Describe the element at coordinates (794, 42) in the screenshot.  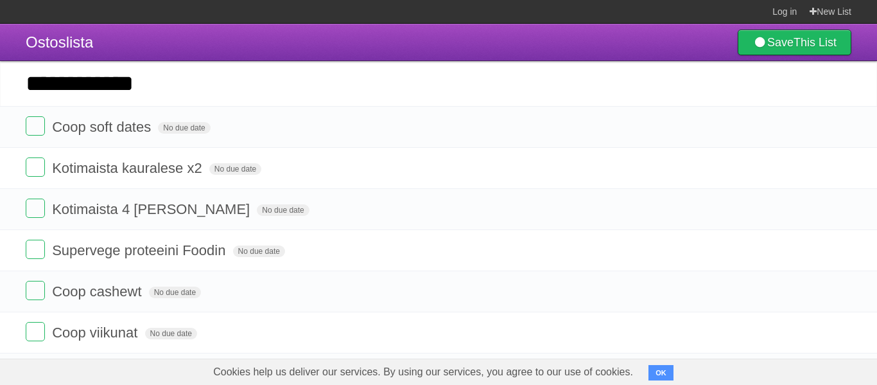
I see `a: SaveThis List` at that location.